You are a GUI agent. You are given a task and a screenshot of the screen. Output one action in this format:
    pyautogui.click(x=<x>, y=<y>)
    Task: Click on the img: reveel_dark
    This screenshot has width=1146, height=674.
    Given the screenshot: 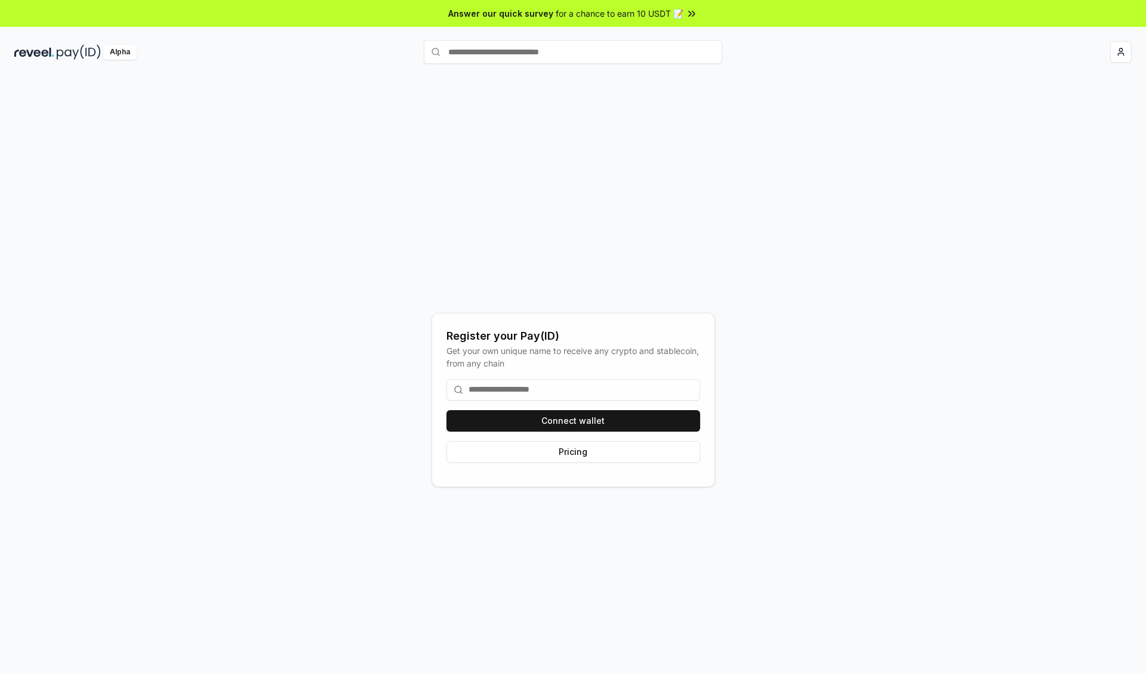 What is the action you would take?
    pyautogui.click(x=34, y=52)
    